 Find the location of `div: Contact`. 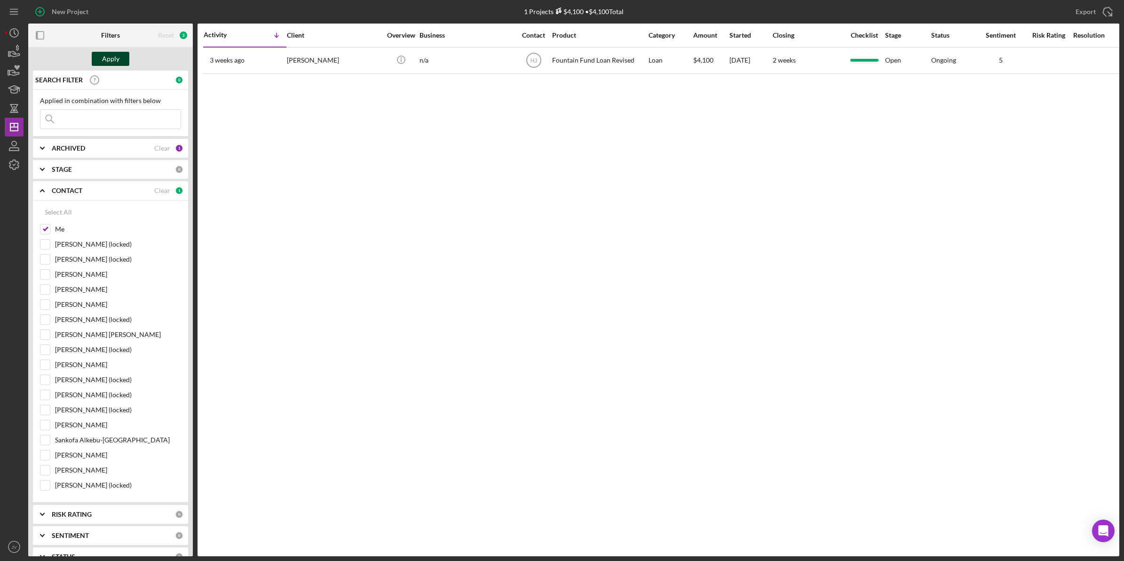

div: Contact is located at coordinates (533, 35).